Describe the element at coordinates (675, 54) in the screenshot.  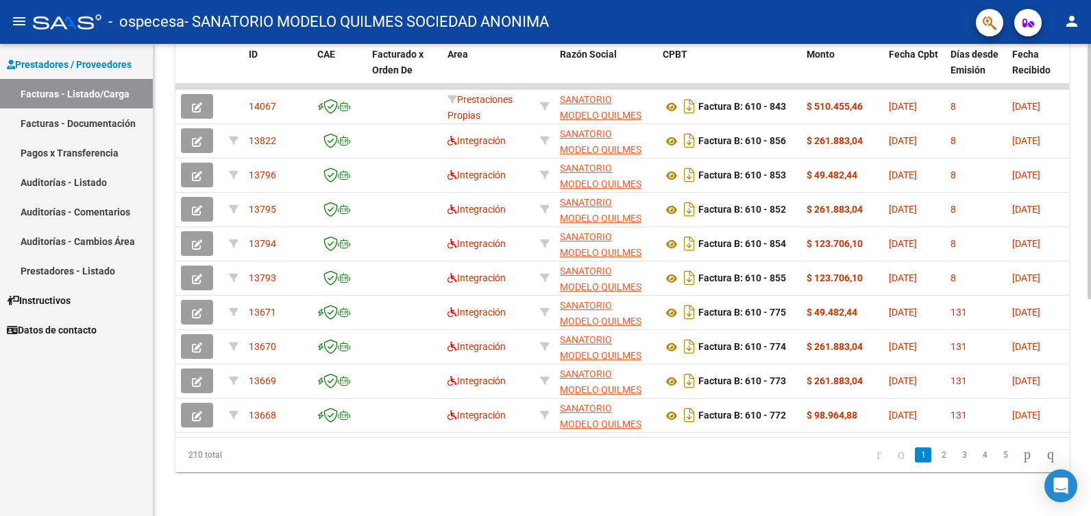
I see `span: CPBT` at that location.